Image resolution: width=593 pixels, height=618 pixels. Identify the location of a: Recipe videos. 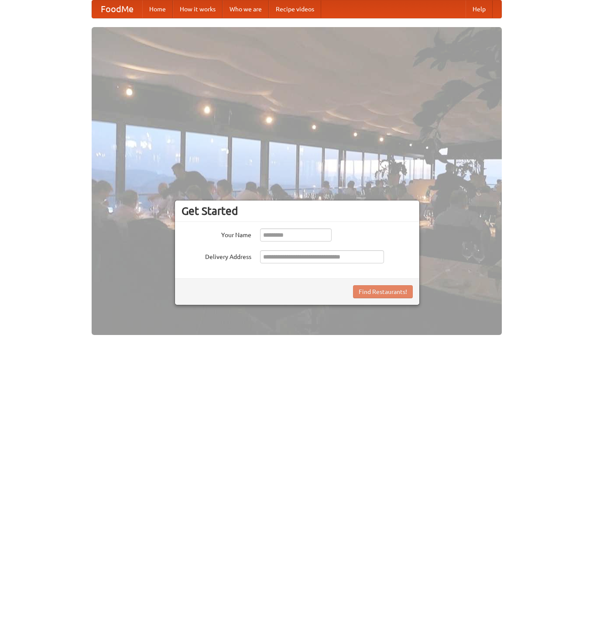
(295, 9).